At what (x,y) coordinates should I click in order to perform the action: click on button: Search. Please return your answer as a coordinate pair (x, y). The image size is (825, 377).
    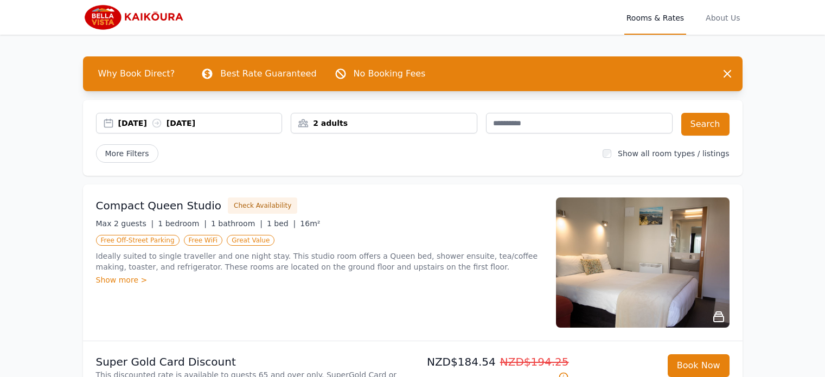
    Looking at the image, I should click on (705, 124).